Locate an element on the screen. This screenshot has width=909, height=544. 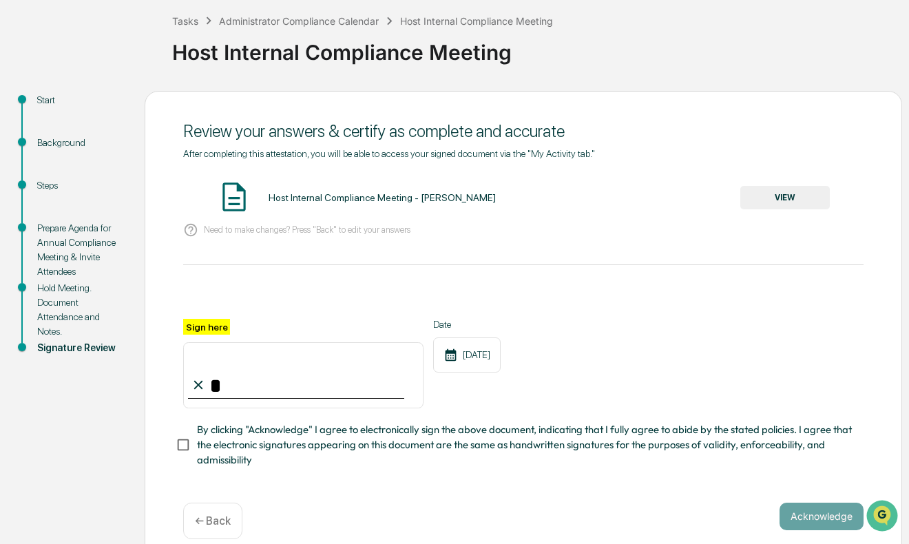
div: Background is located at coordinates (80, 142).